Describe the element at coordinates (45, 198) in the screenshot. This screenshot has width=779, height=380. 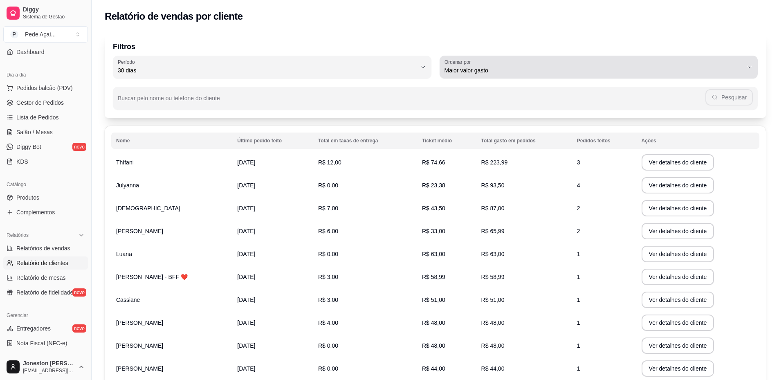
I see `a: Produtos` at that location.